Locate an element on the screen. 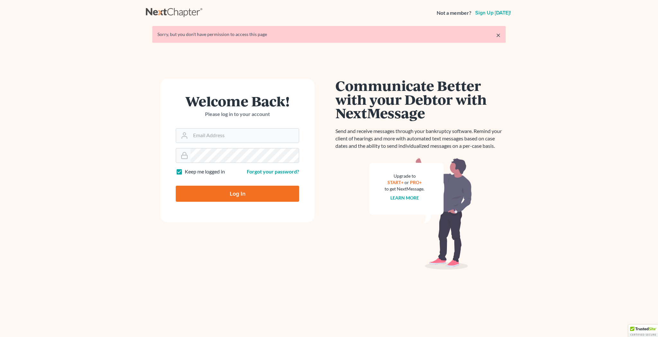 This screenshot has height=337, width=658. div: TrustedSite Certified is located at coordinates (644, 331).